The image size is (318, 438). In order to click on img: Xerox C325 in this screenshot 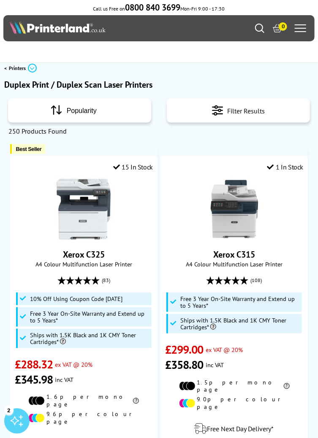, I will do `click(84, 209)`.